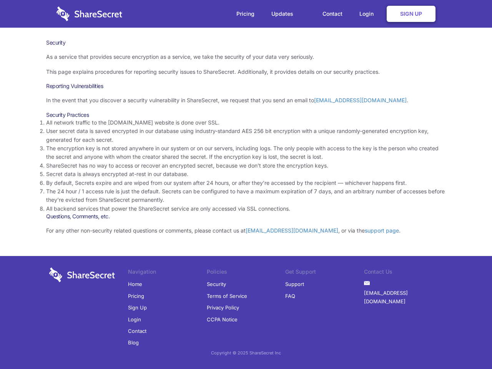 Image resolution: width=492 pixels, height=369 pixels. Describe the element at coordinates (246, 57) in the screenshot. I see `p: As a service that provides secure encryption as a service, we take the security of your data very...` at that location.